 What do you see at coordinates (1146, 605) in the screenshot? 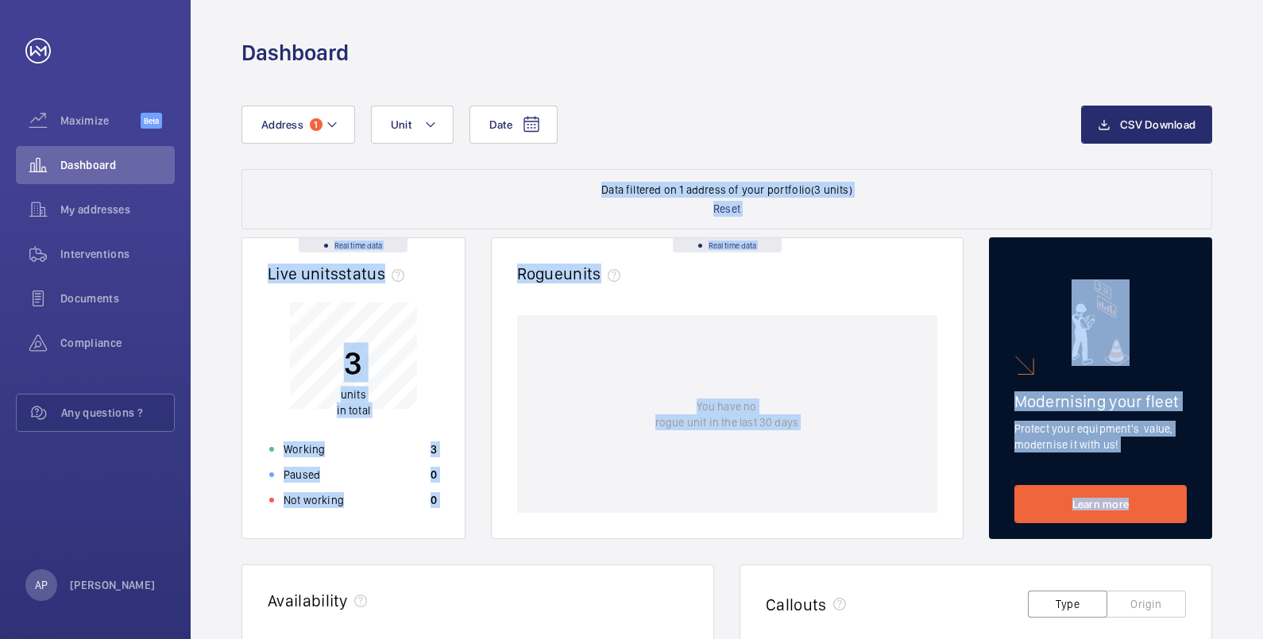
I see `button: Origin` at bounding box center [1146, 605].